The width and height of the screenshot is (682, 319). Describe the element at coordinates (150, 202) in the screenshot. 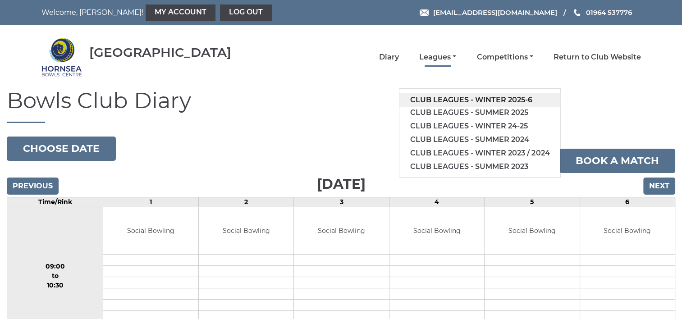

I see `td: 1` at that location.